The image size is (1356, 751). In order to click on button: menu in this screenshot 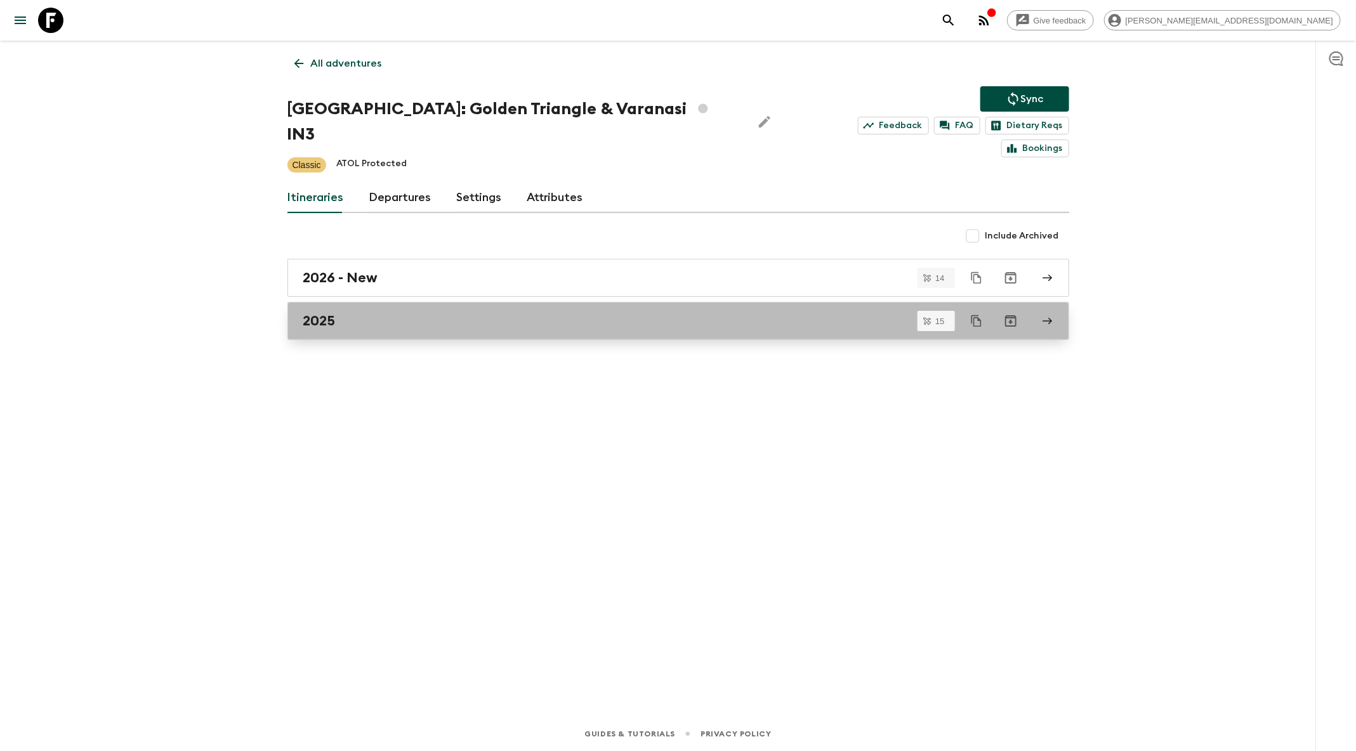, I will do `click(20, 20)`.